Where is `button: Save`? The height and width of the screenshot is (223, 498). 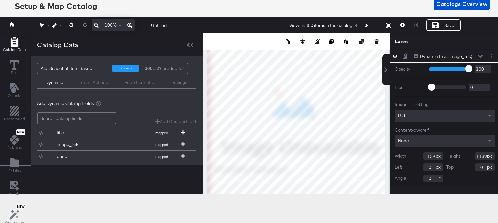 button: Save is located at coordinates (443, 25).